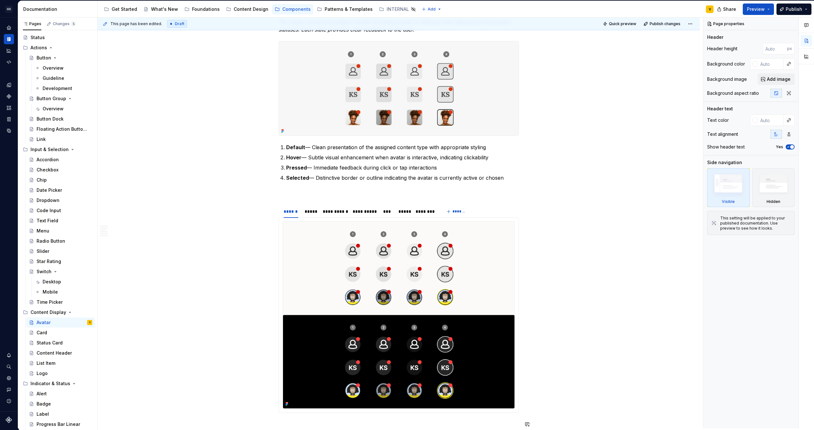 The image size is (814, 430). What do you see at coordinates (9, 119) in the screenshot?
I see `div: Storybook stories` at bounding box center [9, 119].